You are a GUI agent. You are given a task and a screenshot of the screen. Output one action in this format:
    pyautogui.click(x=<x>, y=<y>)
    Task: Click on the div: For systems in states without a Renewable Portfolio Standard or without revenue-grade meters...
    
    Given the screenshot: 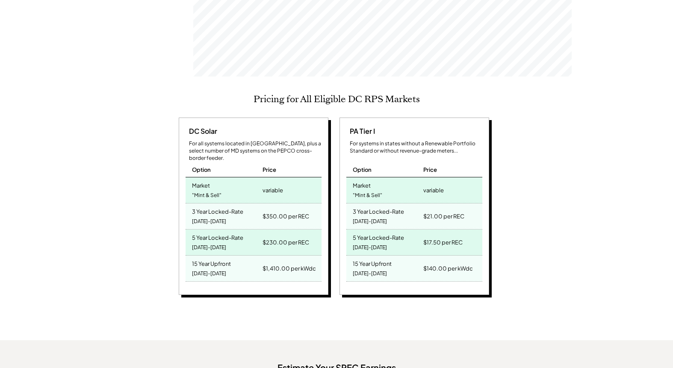 What is the action you would take?
    pyautogui.click(x=416, y=147)
    